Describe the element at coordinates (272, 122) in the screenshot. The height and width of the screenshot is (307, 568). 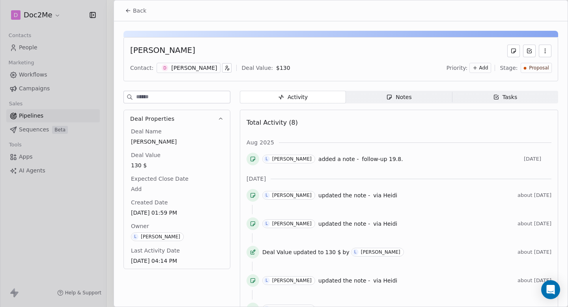
I see `span: Total Activity (8)` at that location.